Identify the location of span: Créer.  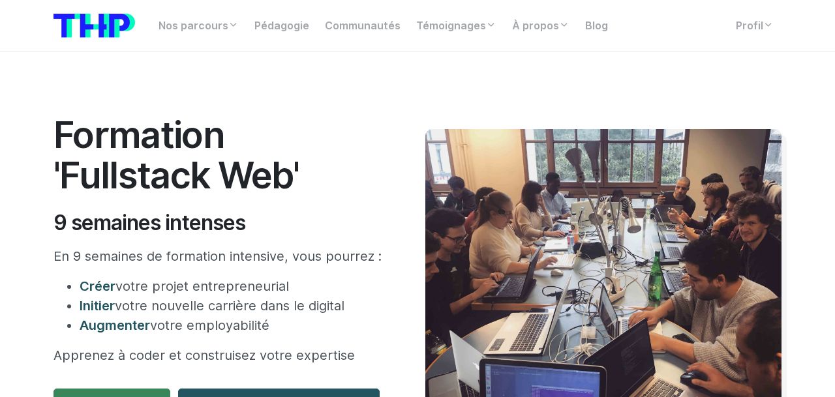
(97, 286).